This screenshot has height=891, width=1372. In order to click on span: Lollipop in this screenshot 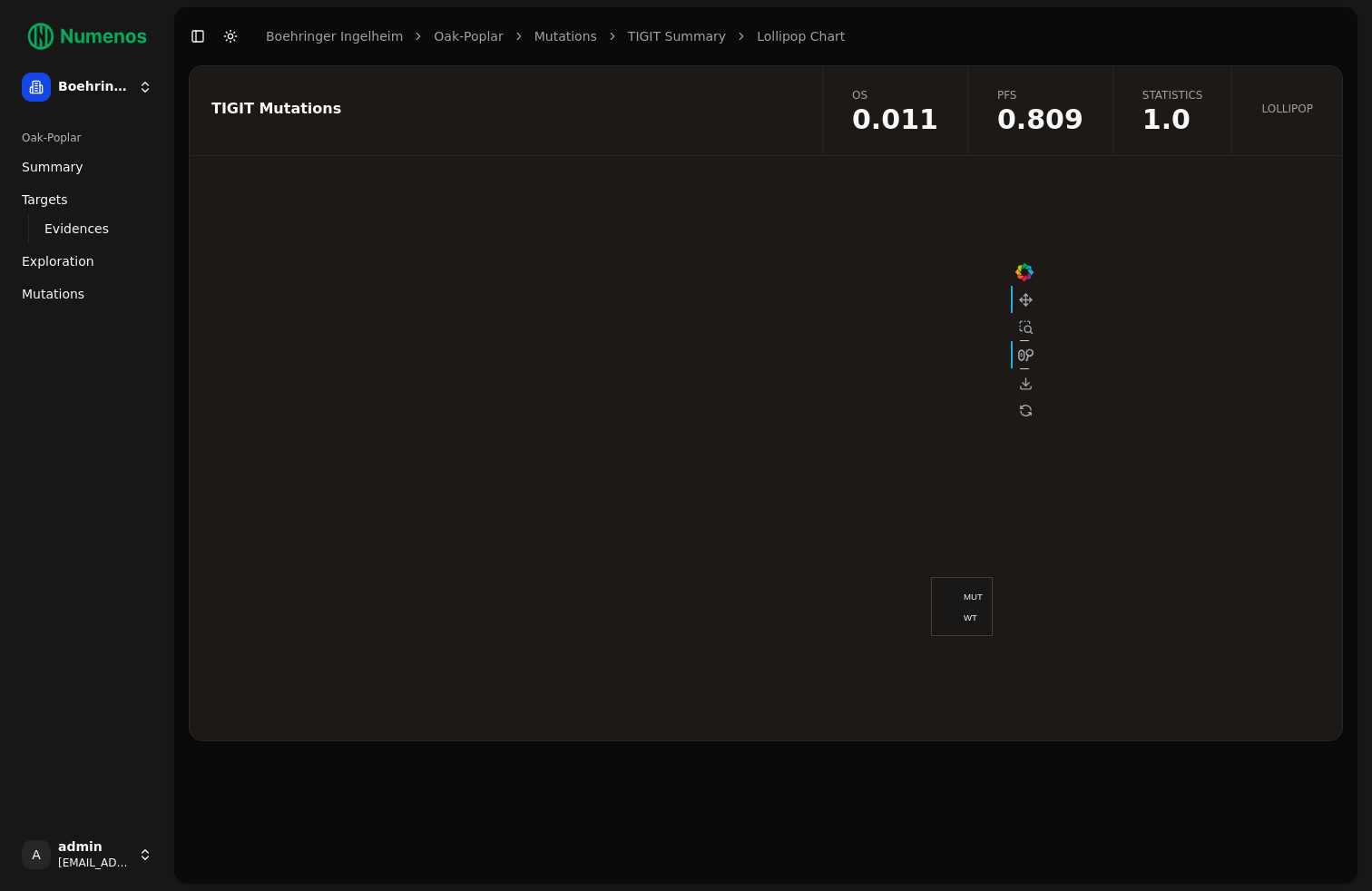, I will do `click(1287, 109)`.